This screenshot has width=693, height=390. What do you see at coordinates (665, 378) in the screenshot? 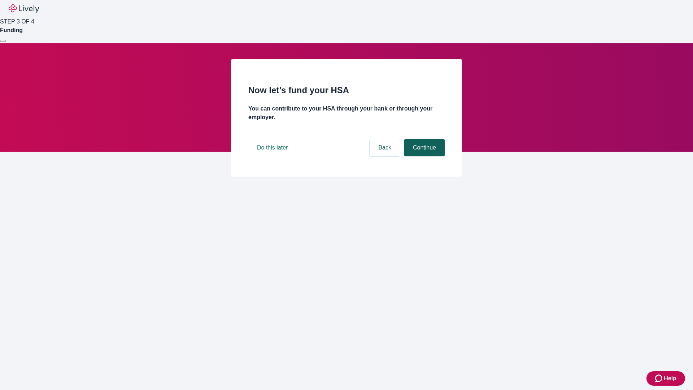
I see `button: Zendesk support iconHelp` at bounding box center [665, 378].